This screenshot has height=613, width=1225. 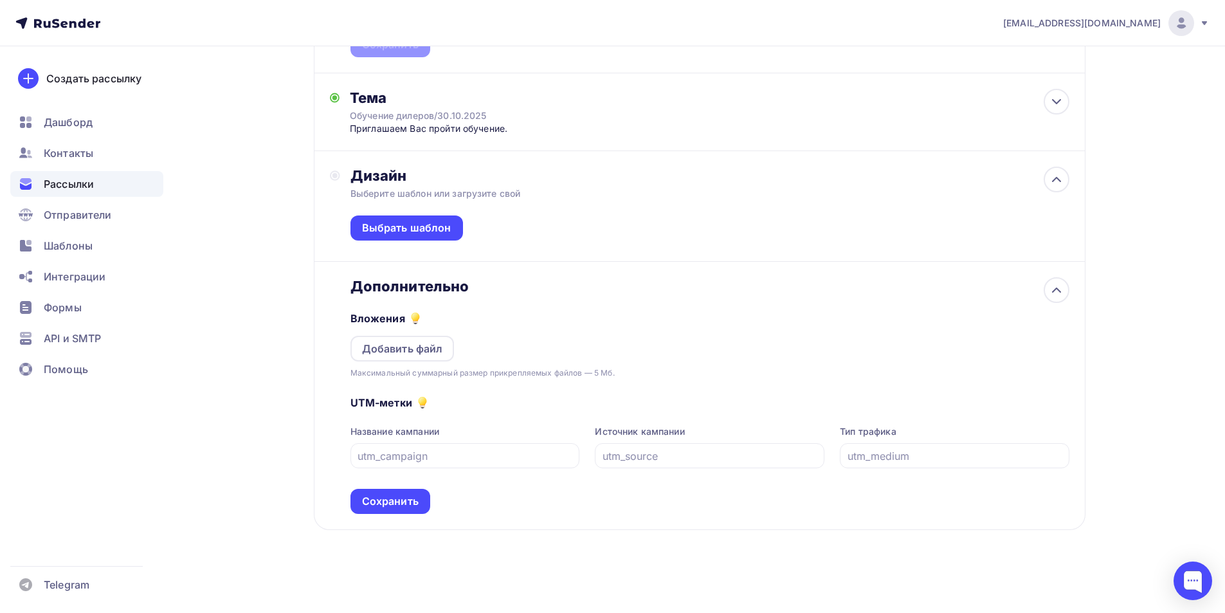 What do you see at coordinates (94, 78) in the screenshot?
I see `div: Создать рассылку` at bounding box center [94, 78].